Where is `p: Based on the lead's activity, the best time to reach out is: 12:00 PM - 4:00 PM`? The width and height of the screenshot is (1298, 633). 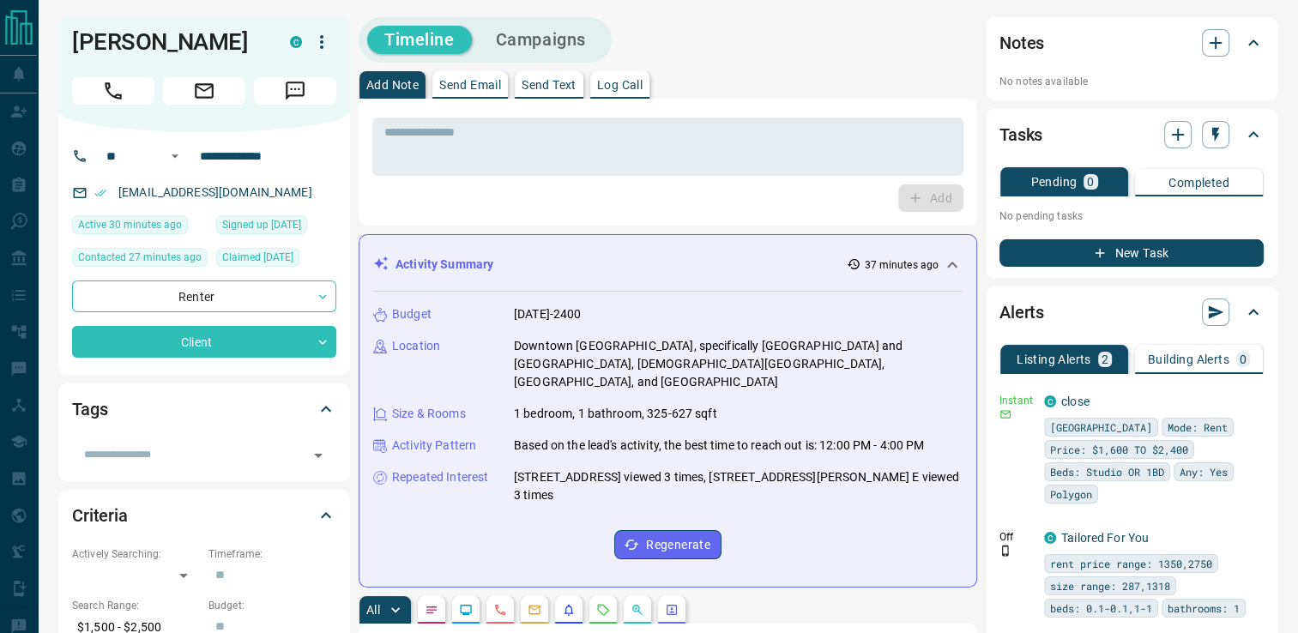 p: Based on the lead's activity, the best time to reach out is: 12:00 PM - 4:00 PM is located at coordinates (719, 445).